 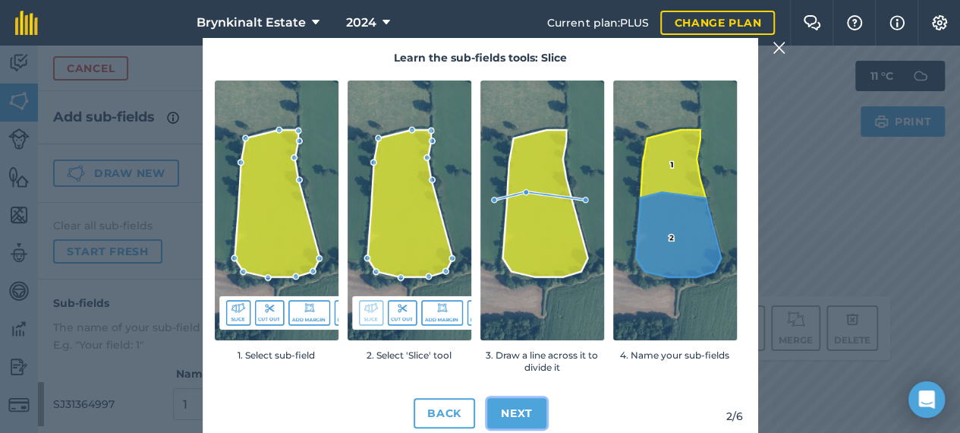 What do you see at coordinates (251, 23) in the screenshot?
I see `span: Brynkinalt Estate` at bounding box center [251, 23].